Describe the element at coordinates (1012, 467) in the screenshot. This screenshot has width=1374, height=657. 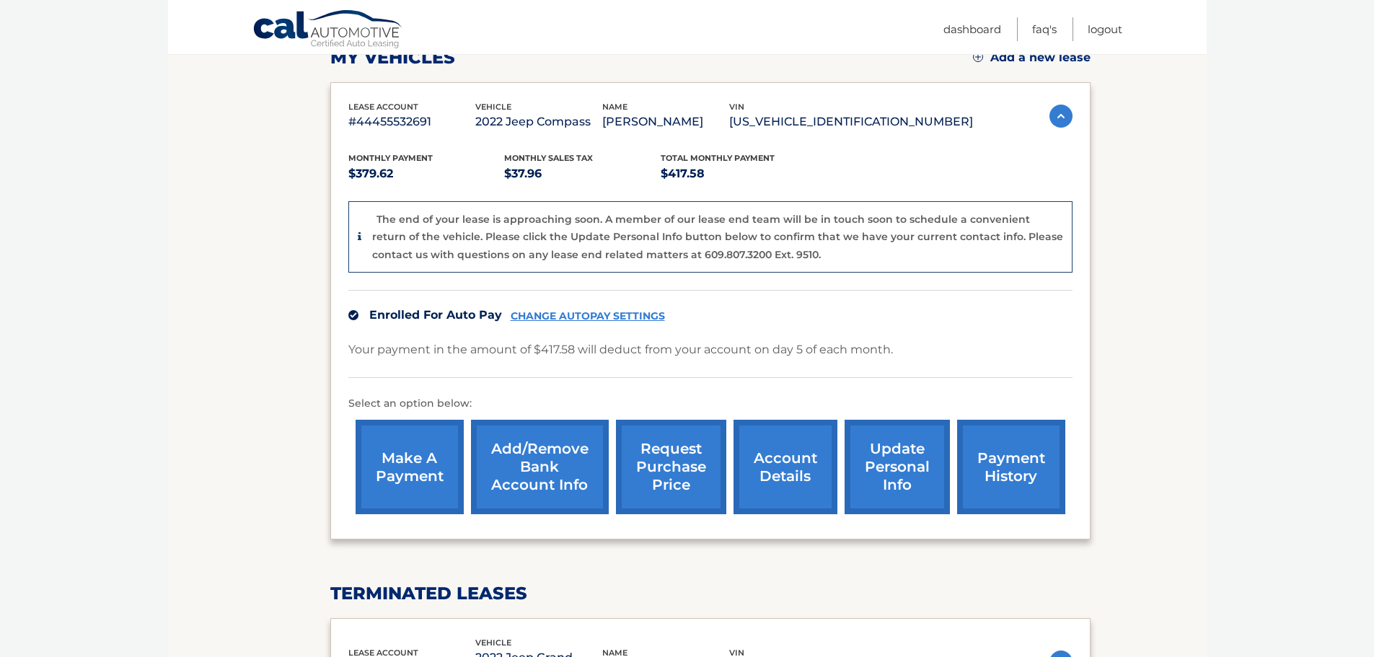
I see `a: payment history` at that location.